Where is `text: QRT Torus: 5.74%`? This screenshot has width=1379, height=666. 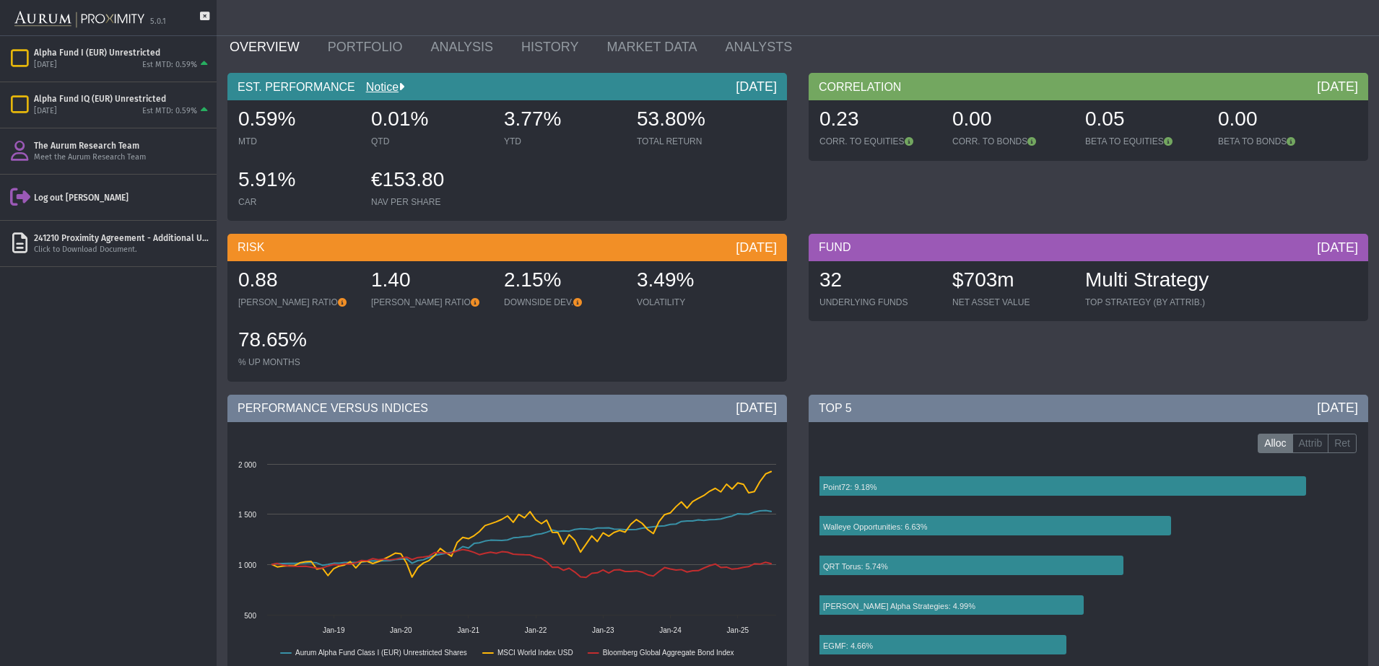
text: QRT Torus: 5.74% is located at coordinates (855, 567).